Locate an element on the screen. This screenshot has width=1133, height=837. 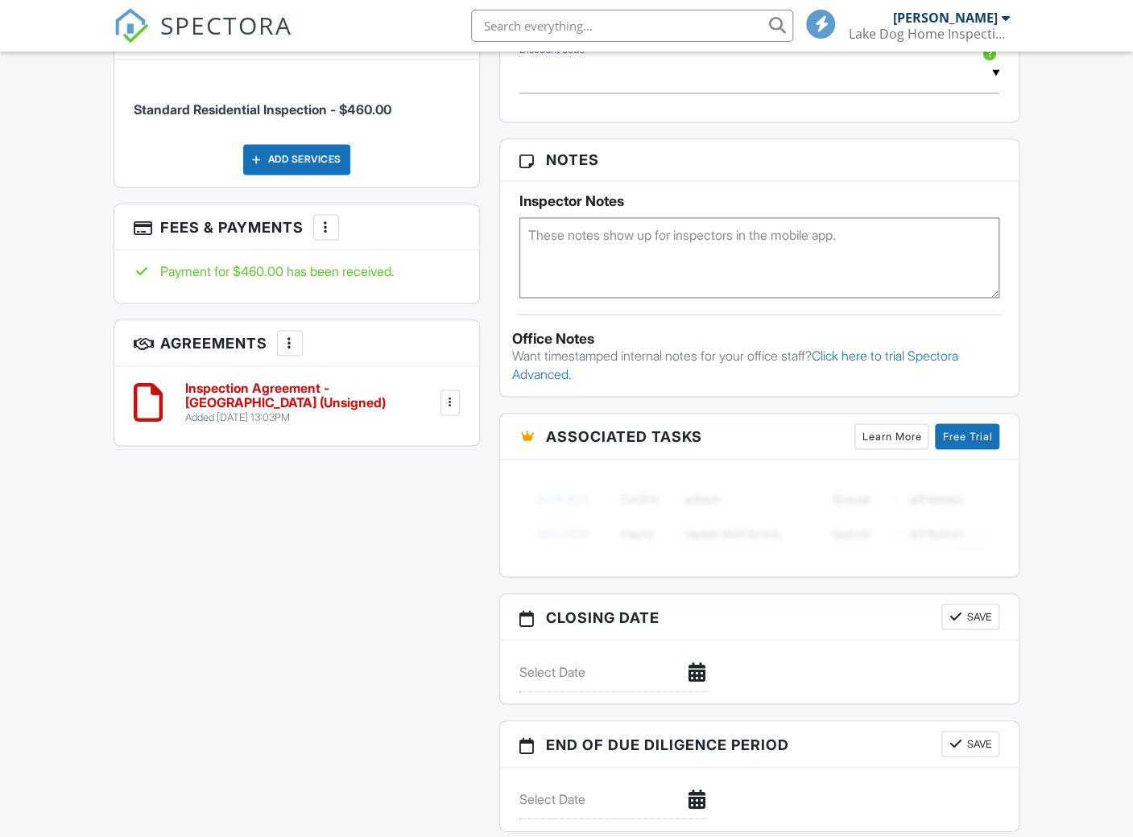
span: Closing date is located at coordinates (602, 617).